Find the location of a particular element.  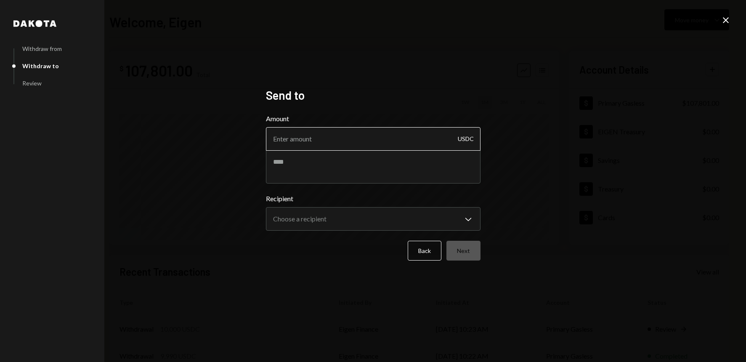

div: Review is located at coordinates (32, 83).